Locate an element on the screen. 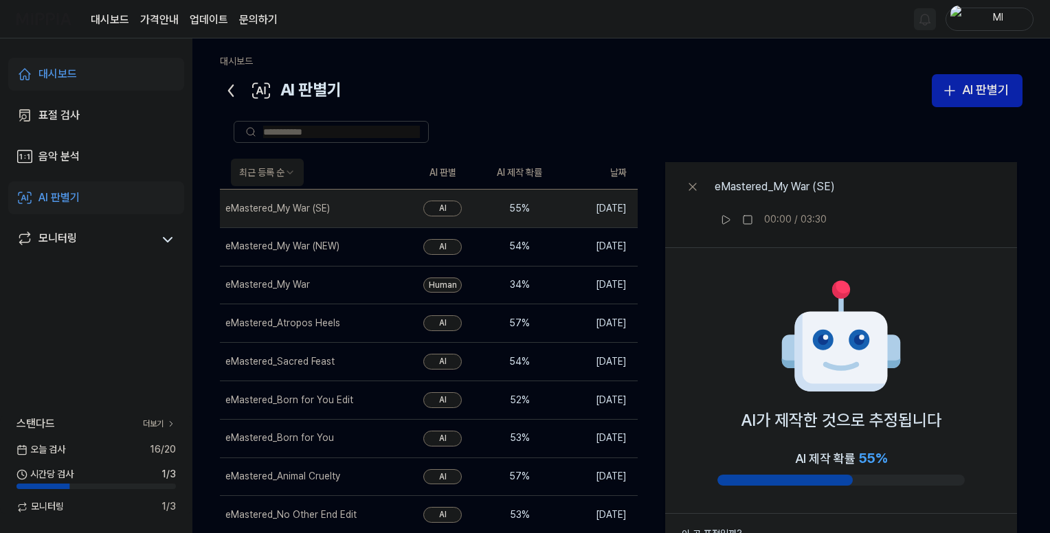  span: 스탠다드 is located at coordinates (36, 424).